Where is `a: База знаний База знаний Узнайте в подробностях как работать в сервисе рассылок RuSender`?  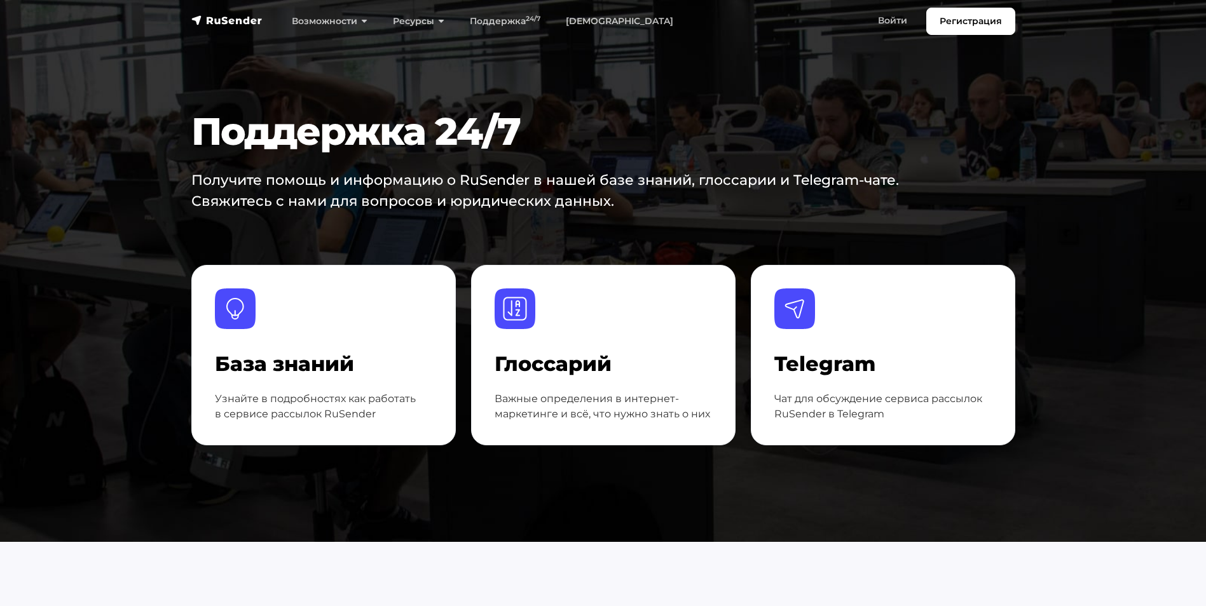
a: База знаний База знаний Узнайте в подробностях как работать в сервисе рассылок RuSender is located at coordinates (324, 355).